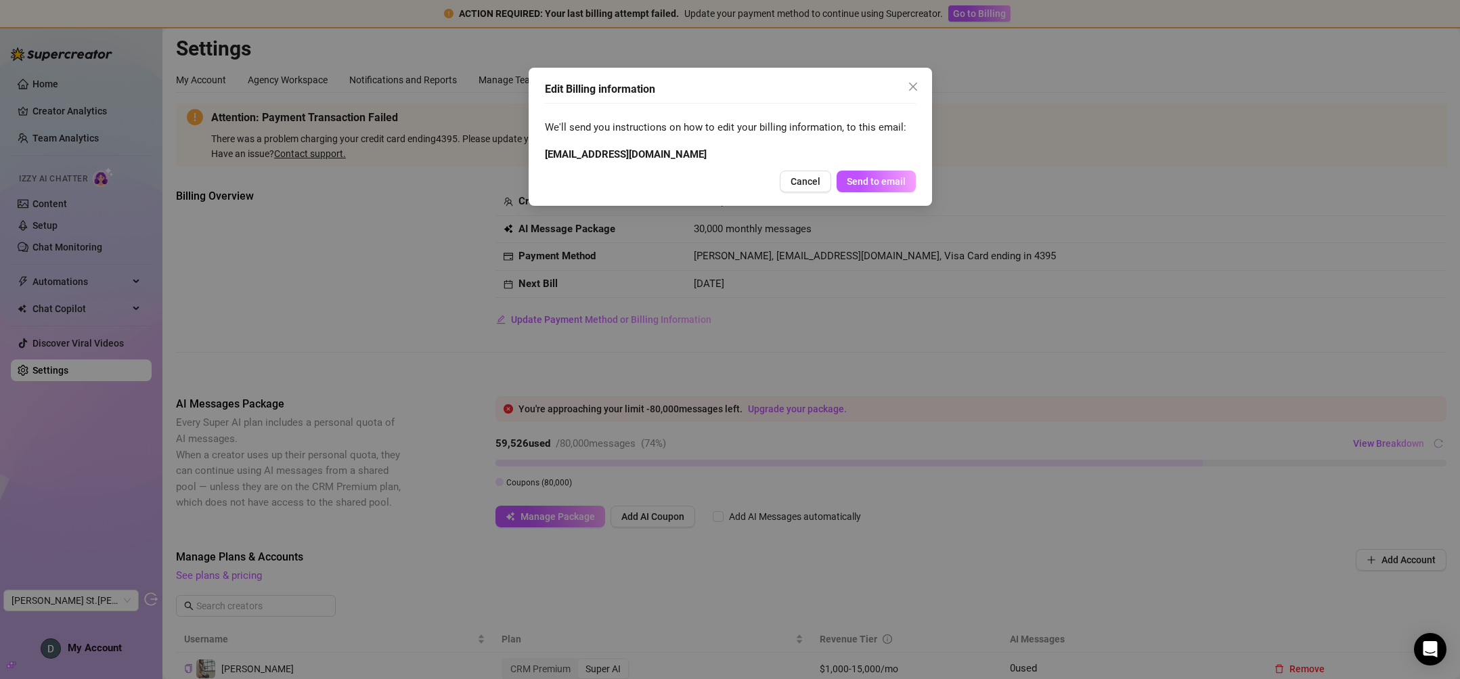 Image resolution: width=1460 pixels, height=679 pixels. What do you see at coordinates (805, 181) in the screenshot?
I see `span: Cancel` at bounding box center [805, 181].